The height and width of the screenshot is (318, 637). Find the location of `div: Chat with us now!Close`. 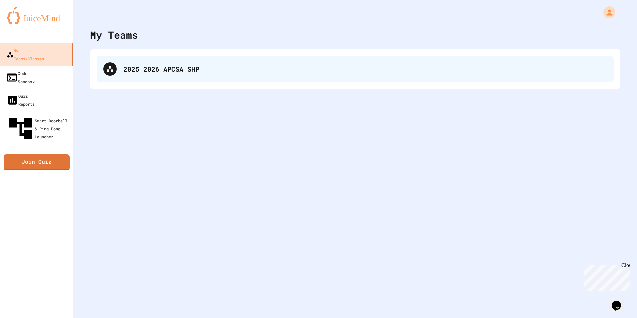

div: Chat with us now!Close is located at coordinates (24, 22).